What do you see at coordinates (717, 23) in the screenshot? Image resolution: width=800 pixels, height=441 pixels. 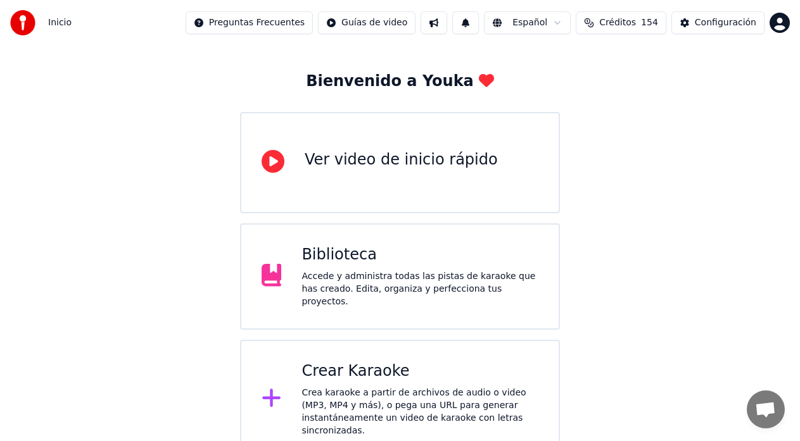 I see `button: Configuración` at bounding box center [717, 23].